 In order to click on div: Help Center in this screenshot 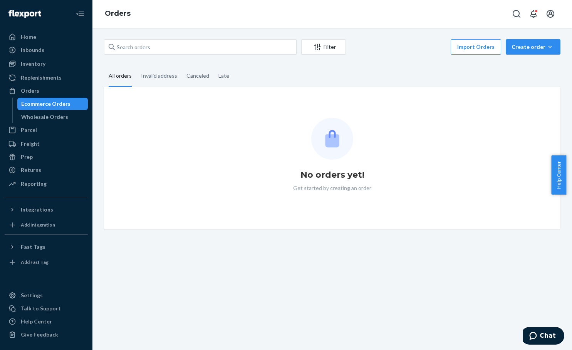, I will do `click(36, 322)`.